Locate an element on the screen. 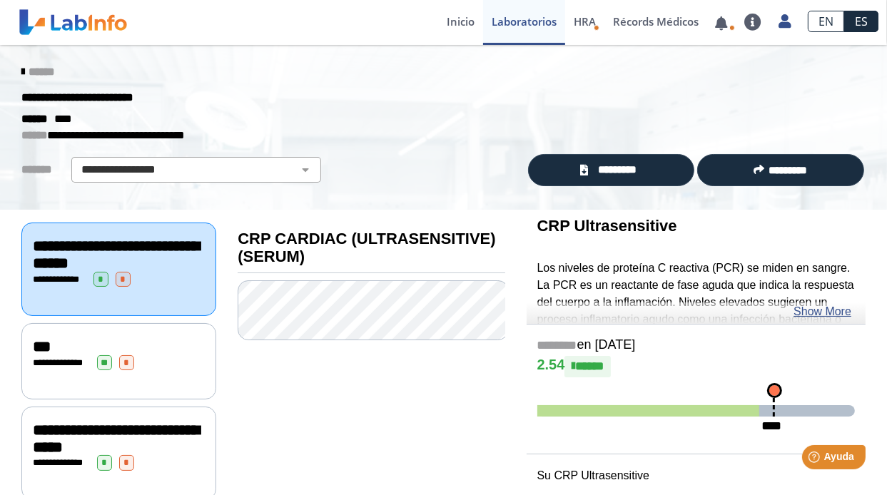 The width and height of the screenshot is (887, 495). a: Show More is located at coordinates (822, 312).